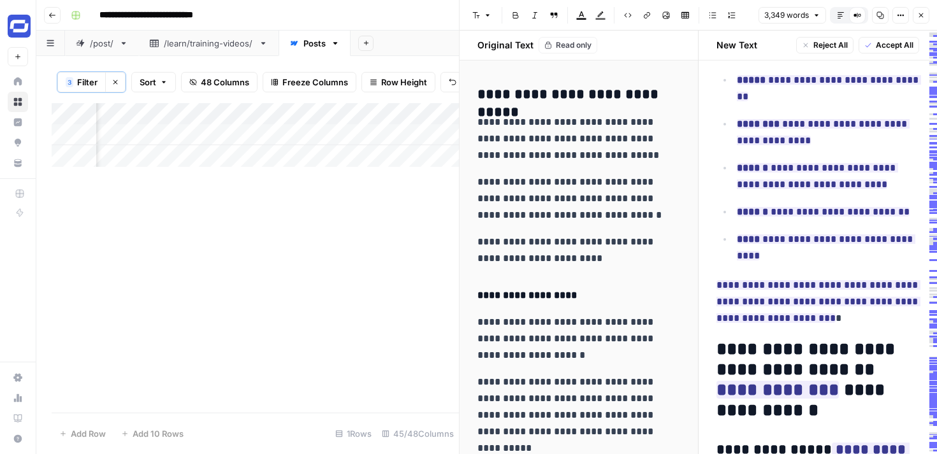 This screenshot has width=937, height=454. I want to click on span: Filter, so click(87, 82).